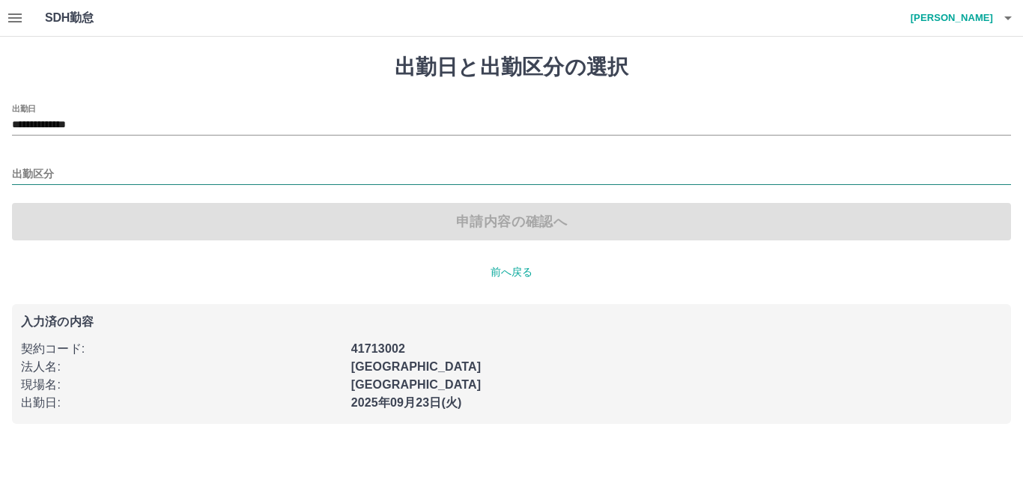  I want to click on b: 2025年09月23日(火), so click(407, 402).